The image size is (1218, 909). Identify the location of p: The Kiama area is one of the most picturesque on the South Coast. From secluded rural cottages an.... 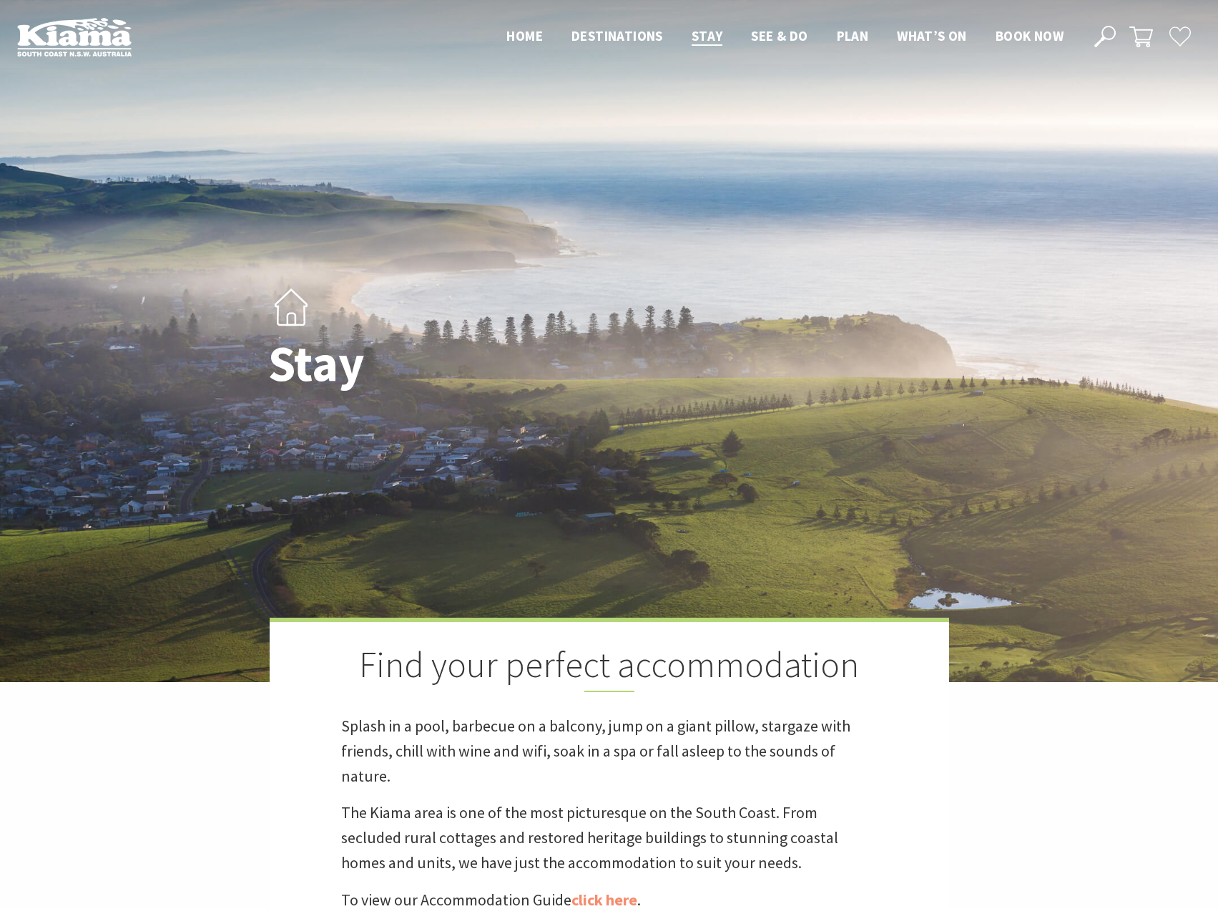
(610, 838).